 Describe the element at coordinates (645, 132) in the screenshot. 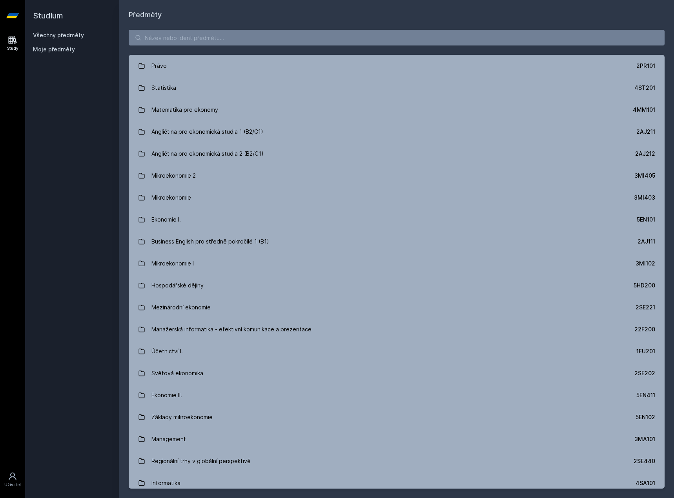

I see `div: 2AJ211` at that location.